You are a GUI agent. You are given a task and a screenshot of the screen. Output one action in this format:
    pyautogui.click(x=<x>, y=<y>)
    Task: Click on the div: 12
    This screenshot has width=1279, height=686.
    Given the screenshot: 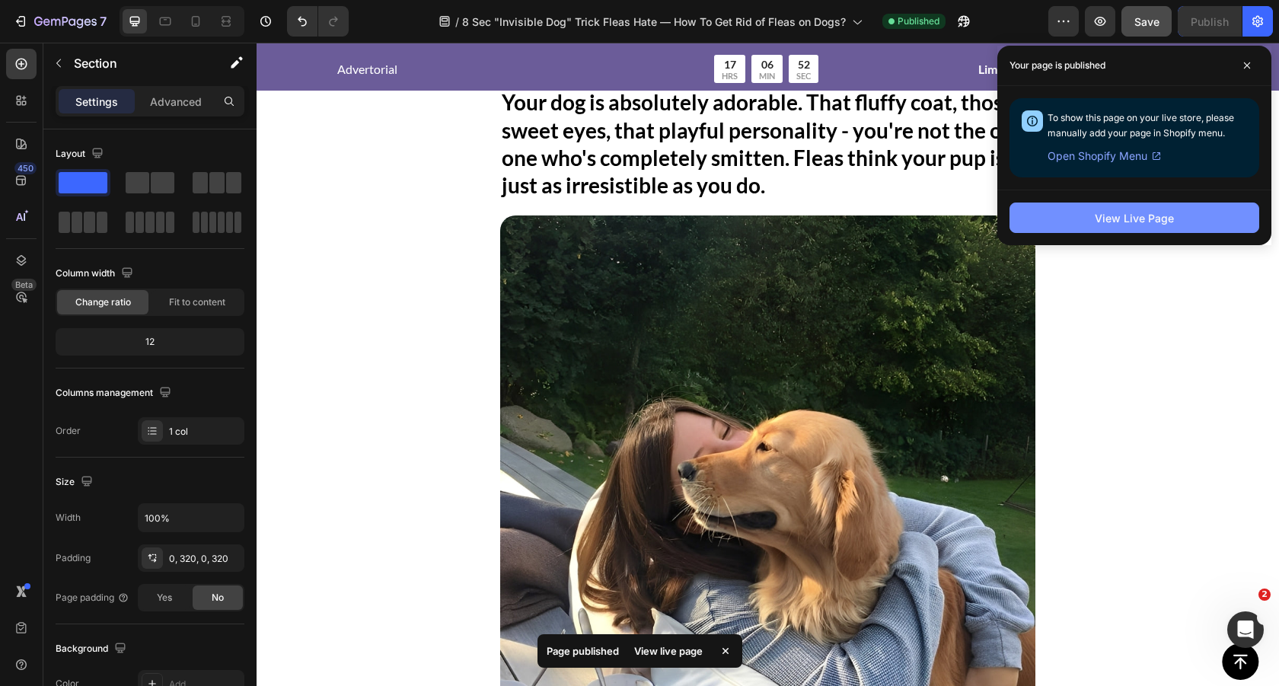 What is the action you would take?
    pyautogui.click(x=150, y=342)
    